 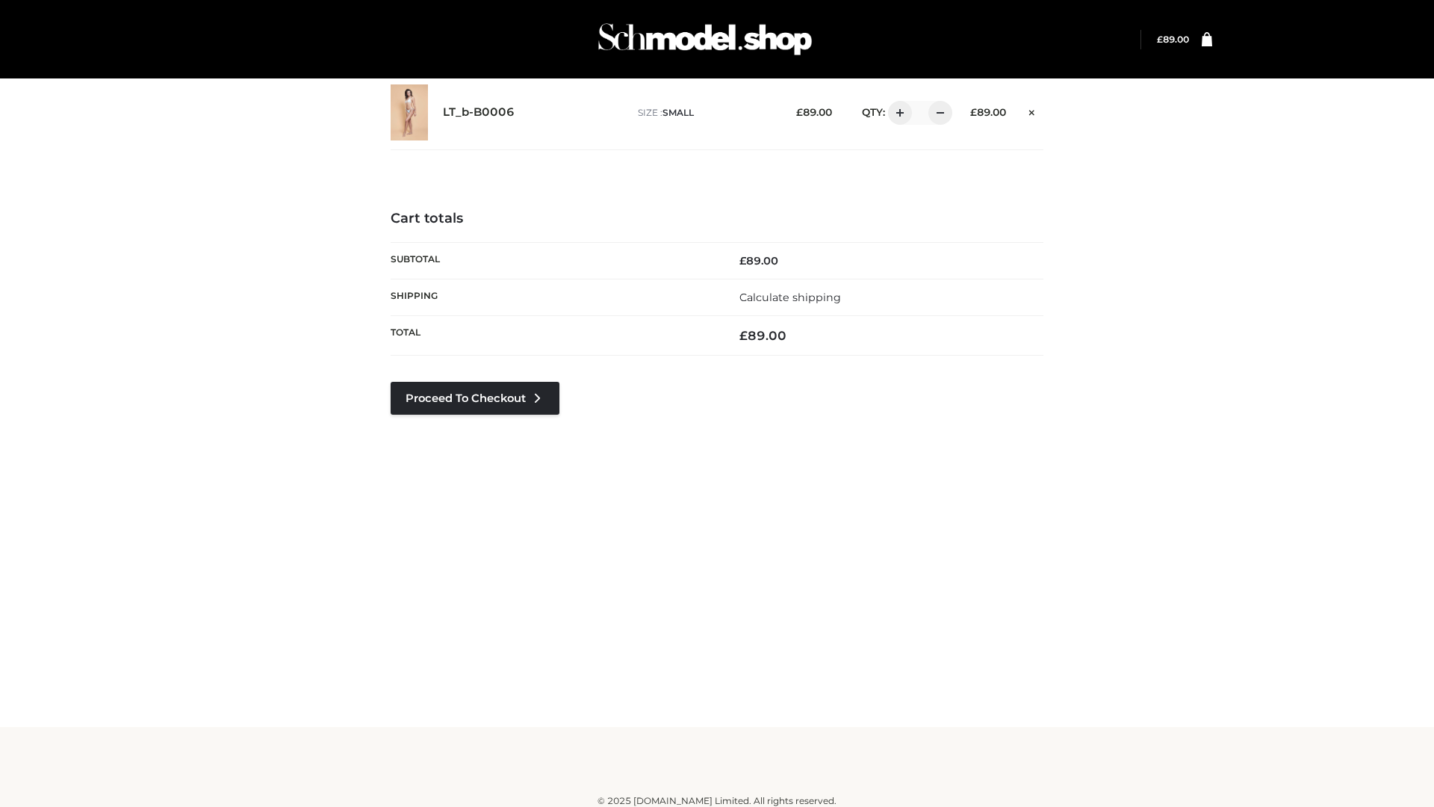 I want to click on p: size :, so click(x=705, y=113).